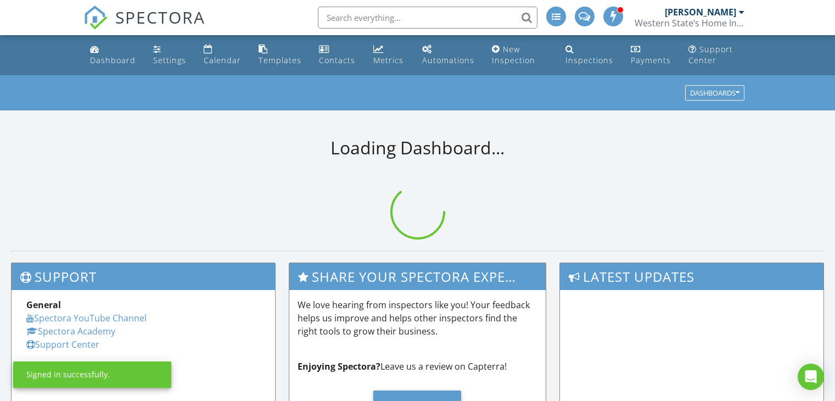  Describe the element at coordinates (811, 377) in the screenshot. I see `div: Open Intercom Messenger` at that location.